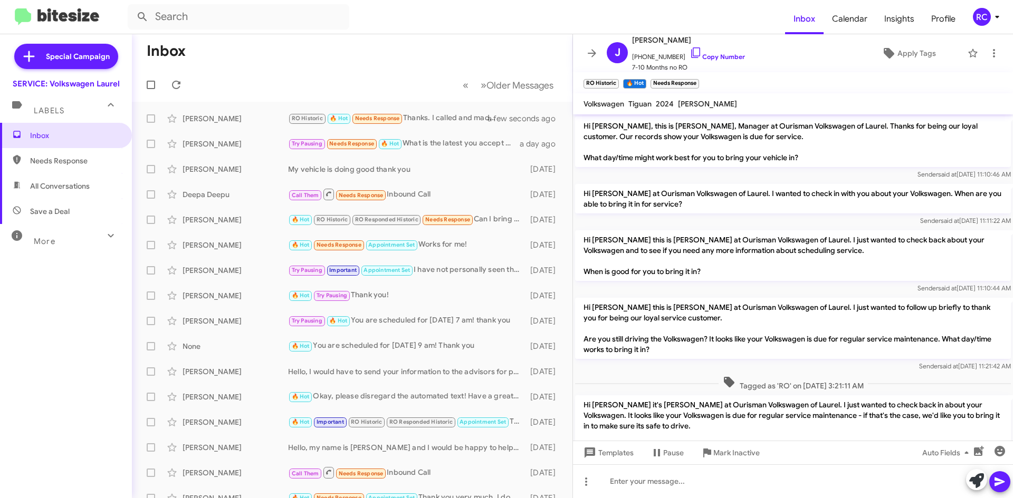 Image resolution: width=1013 pixels, height=498 pixels. Describe the element at coordinates (730, 453) in the screenshot. I see `button: Mark Inactive` at that location.